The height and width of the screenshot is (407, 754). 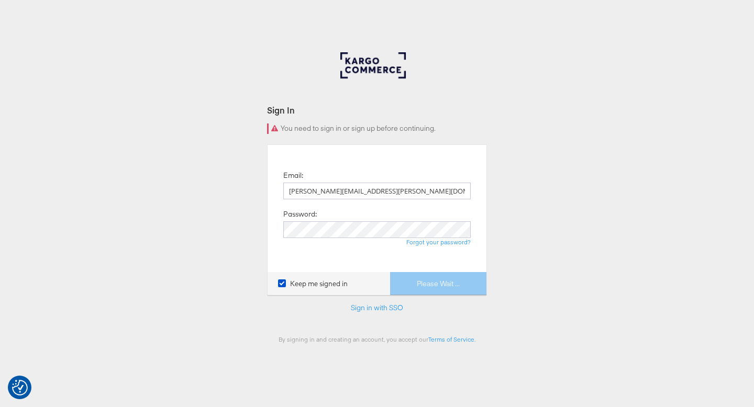 What do you see at coordinates (377, 129) in the screenshot?
I see `div: You need to sign in or sign up before continuing.` at bounding box center [377, 129].